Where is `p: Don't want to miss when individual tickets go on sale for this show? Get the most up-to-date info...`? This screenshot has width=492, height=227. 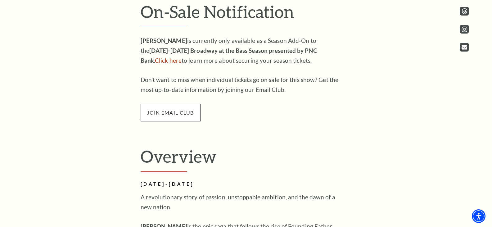
p: Don't want to miss when individual tickets go on sale for this show? Get the most up-to-date info... is located at coordinates (242, 85).